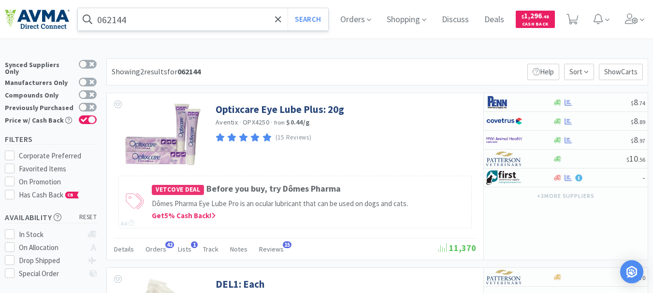  I want to click on div: Price w/ Cash Back, so click(39, 119).